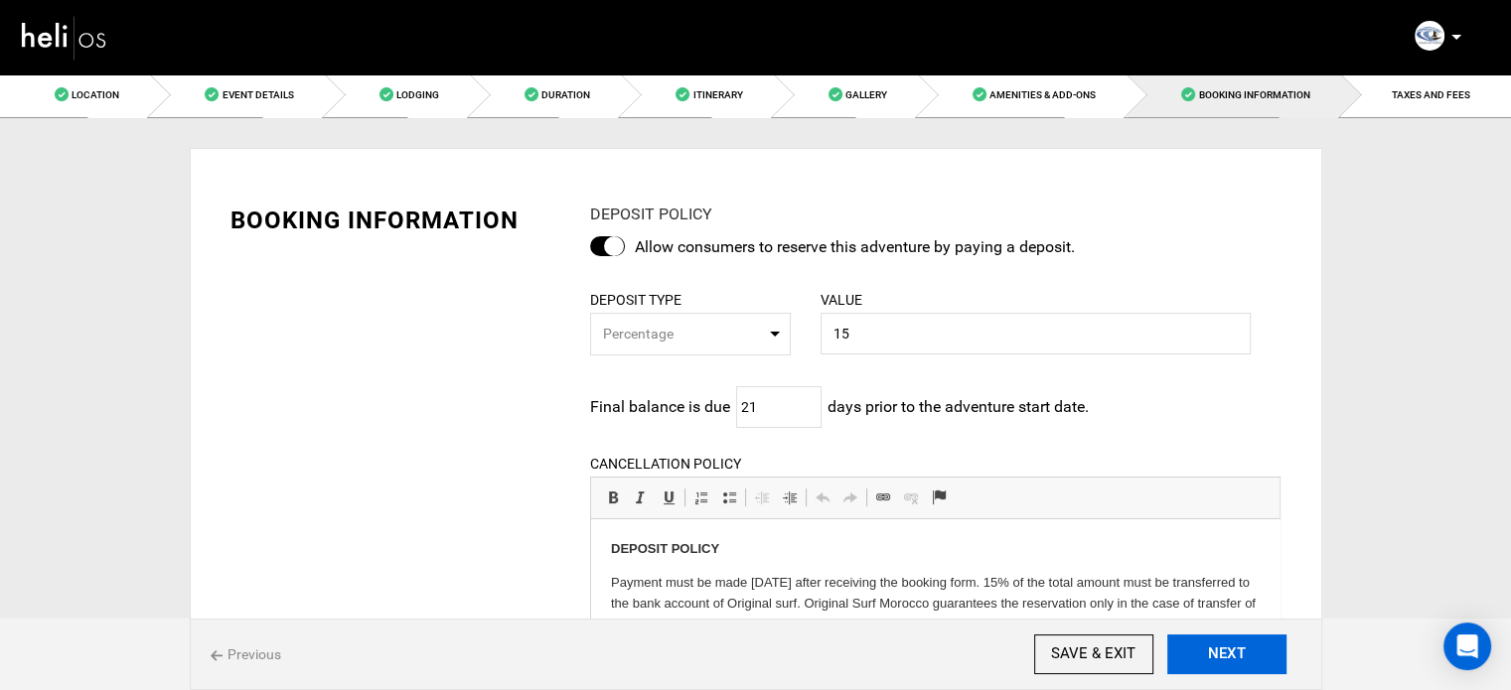 This screenshot has width=1511, height=690. Describe the element at coordinates (939, 498) in the screenshot. I see `a: Anchor` at that location.